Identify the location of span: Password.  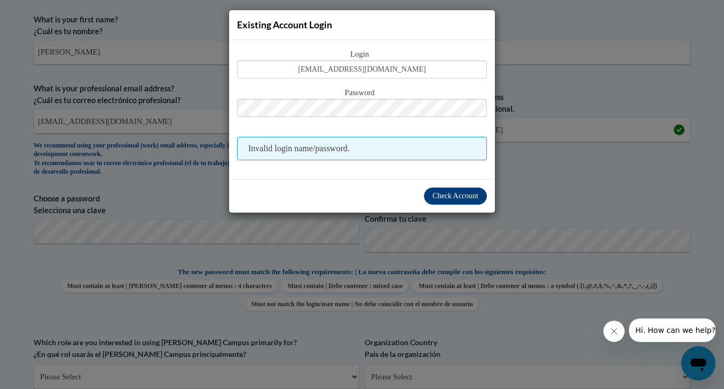
(362, 93).